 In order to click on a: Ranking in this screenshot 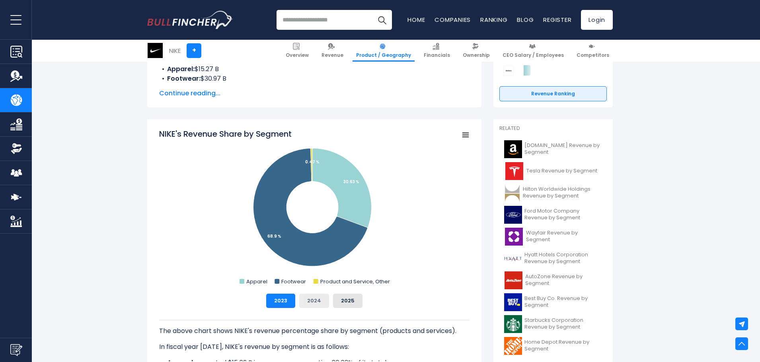, I will do `click(494, 19)`.